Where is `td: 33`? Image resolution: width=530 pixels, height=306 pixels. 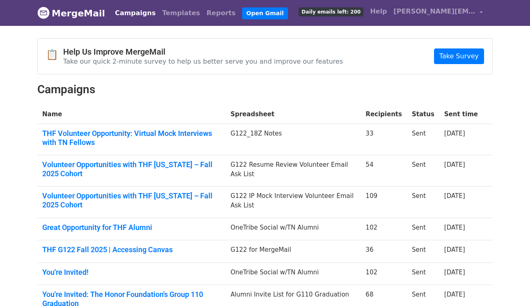
td: 33 is located at coordinates (384, 140).